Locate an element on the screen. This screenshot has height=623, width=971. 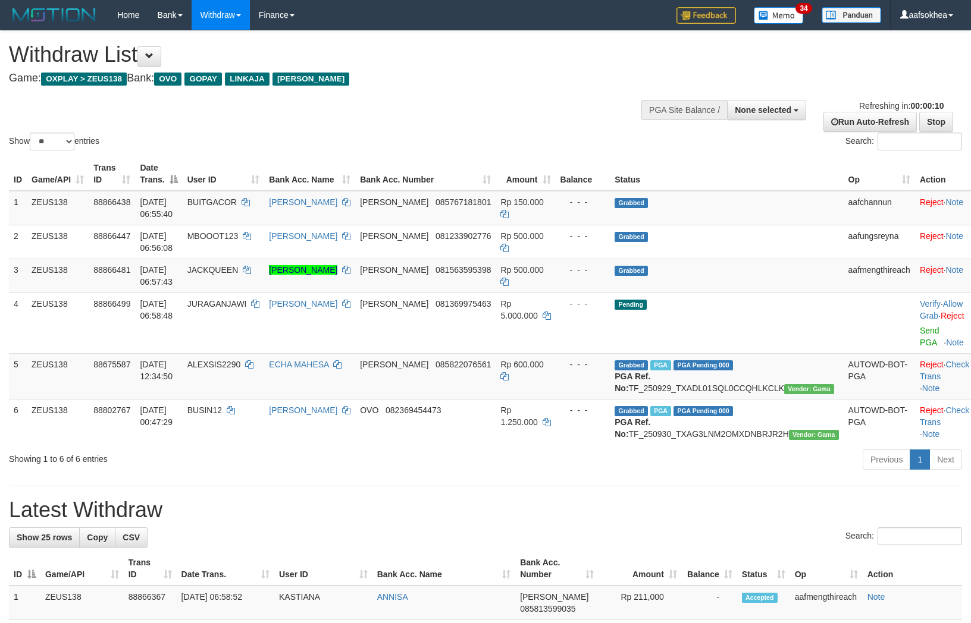
h1: Withdraw List is located at coordinates (322, 55).